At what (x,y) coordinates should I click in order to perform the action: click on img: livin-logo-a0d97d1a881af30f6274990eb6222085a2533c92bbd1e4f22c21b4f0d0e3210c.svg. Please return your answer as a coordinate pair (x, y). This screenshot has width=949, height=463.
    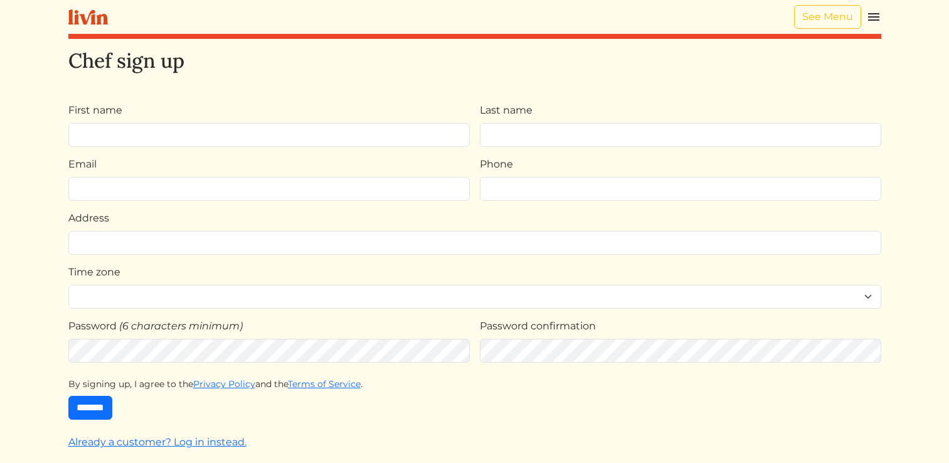
    Looking at the image, I should click on (88, 17).